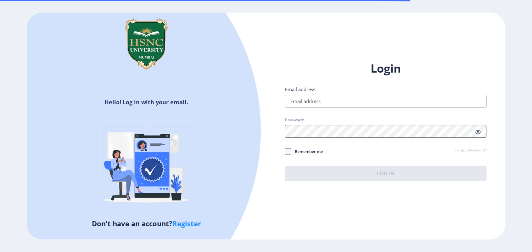 This screenshot has width=532, height=252. What do you see at coordinates (301, 89) in the screenshot?
I see `label: Email address:` at bounding box center [301, 89].